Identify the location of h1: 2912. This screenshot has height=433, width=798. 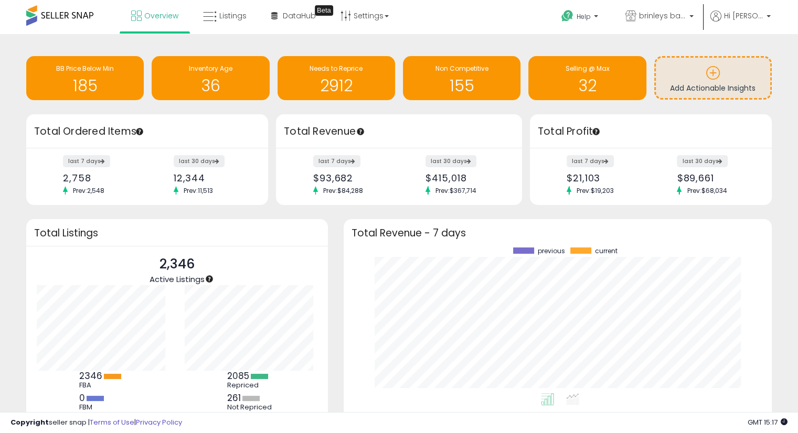
(336, 86).